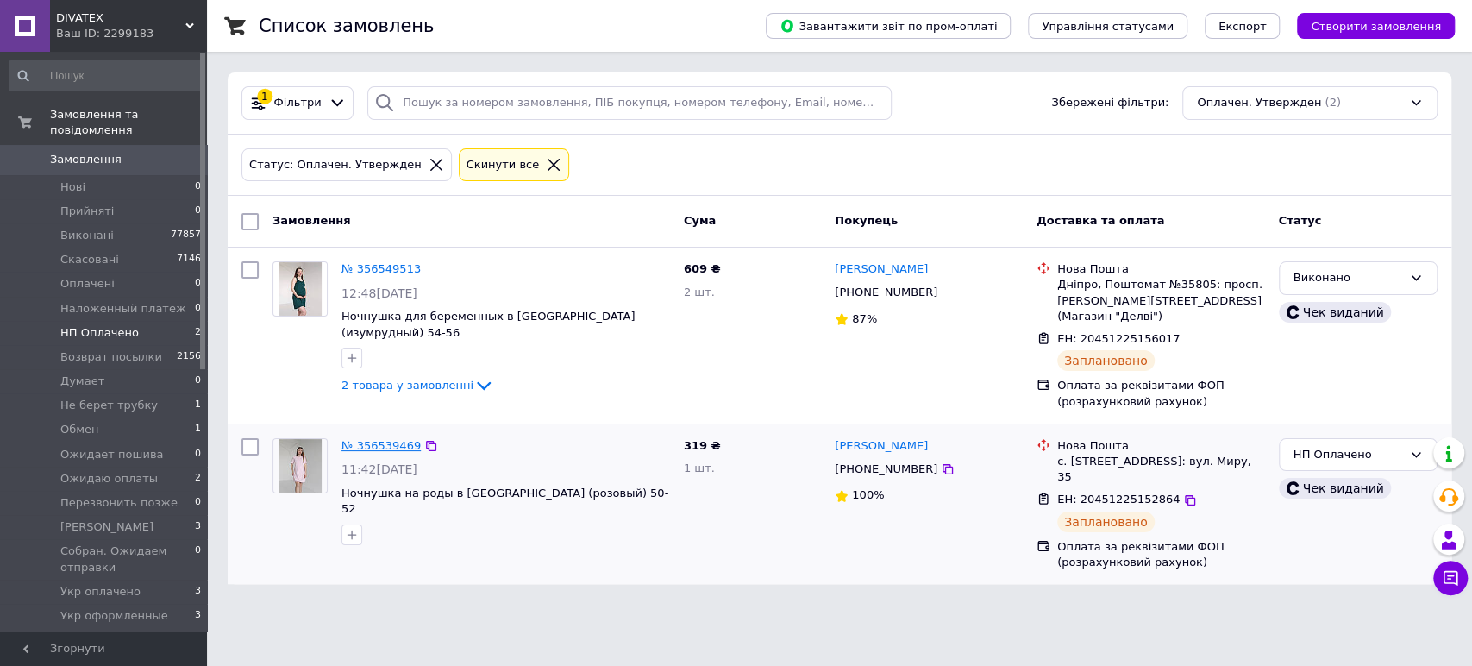 The image size is (1472, 666). What do you see at coordinates (298, 103) in the screenshot?
I see `span: Фільтри` at bounding box center [298, 103].